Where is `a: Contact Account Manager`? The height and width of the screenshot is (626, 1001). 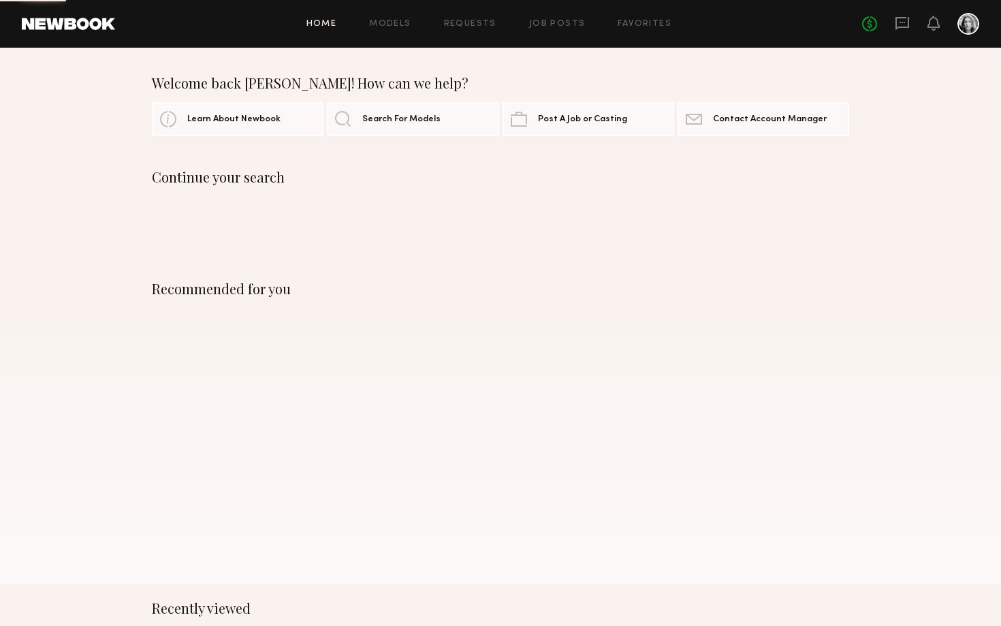
a: Contact Account Manager is located at coordinates (763, 119).